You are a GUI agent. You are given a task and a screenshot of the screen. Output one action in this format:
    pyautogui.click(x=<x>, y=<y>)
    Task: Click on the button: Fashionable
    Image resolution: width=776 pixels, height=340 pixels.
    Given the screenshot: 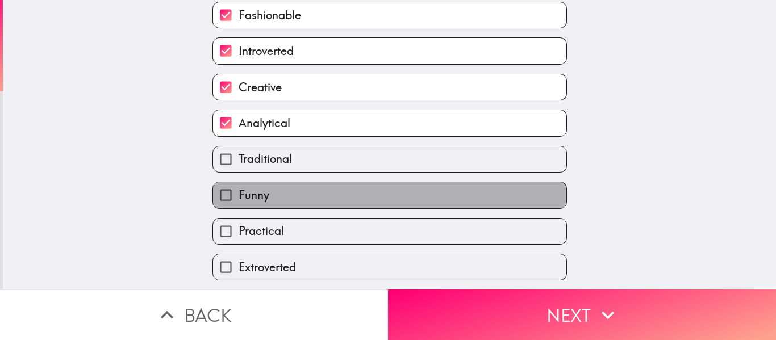 What is the action you would take?
    pyautogui.click(x=389, y=15)
    